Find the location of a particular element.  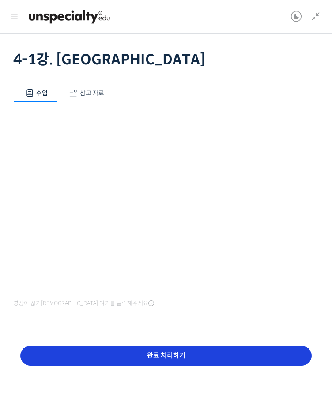

a: 설정 is located at coordinates (142, 291).